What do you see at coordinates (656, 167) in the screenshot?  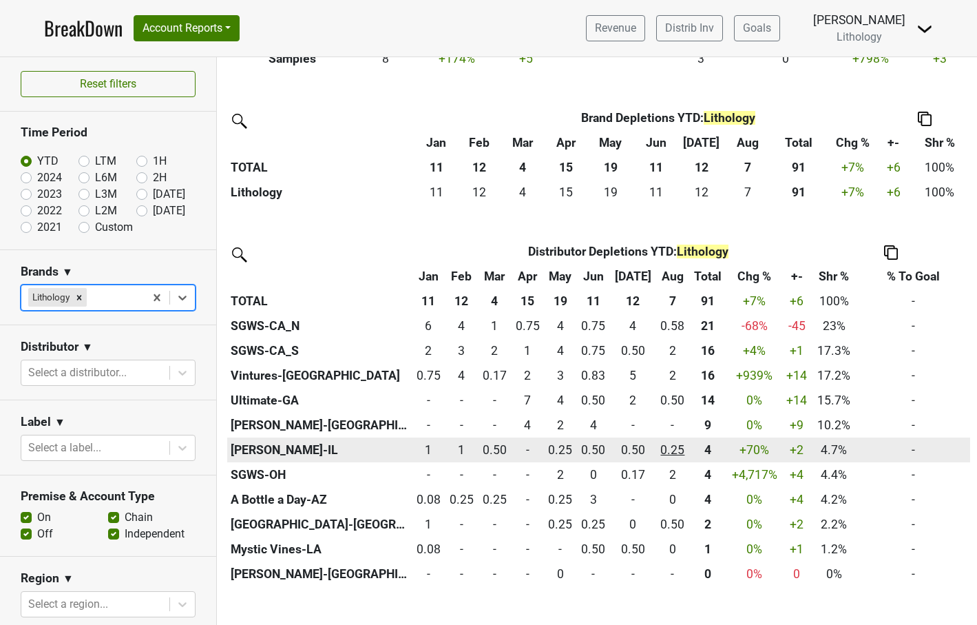 I see `th: 11` at bounding box center [656, 167].